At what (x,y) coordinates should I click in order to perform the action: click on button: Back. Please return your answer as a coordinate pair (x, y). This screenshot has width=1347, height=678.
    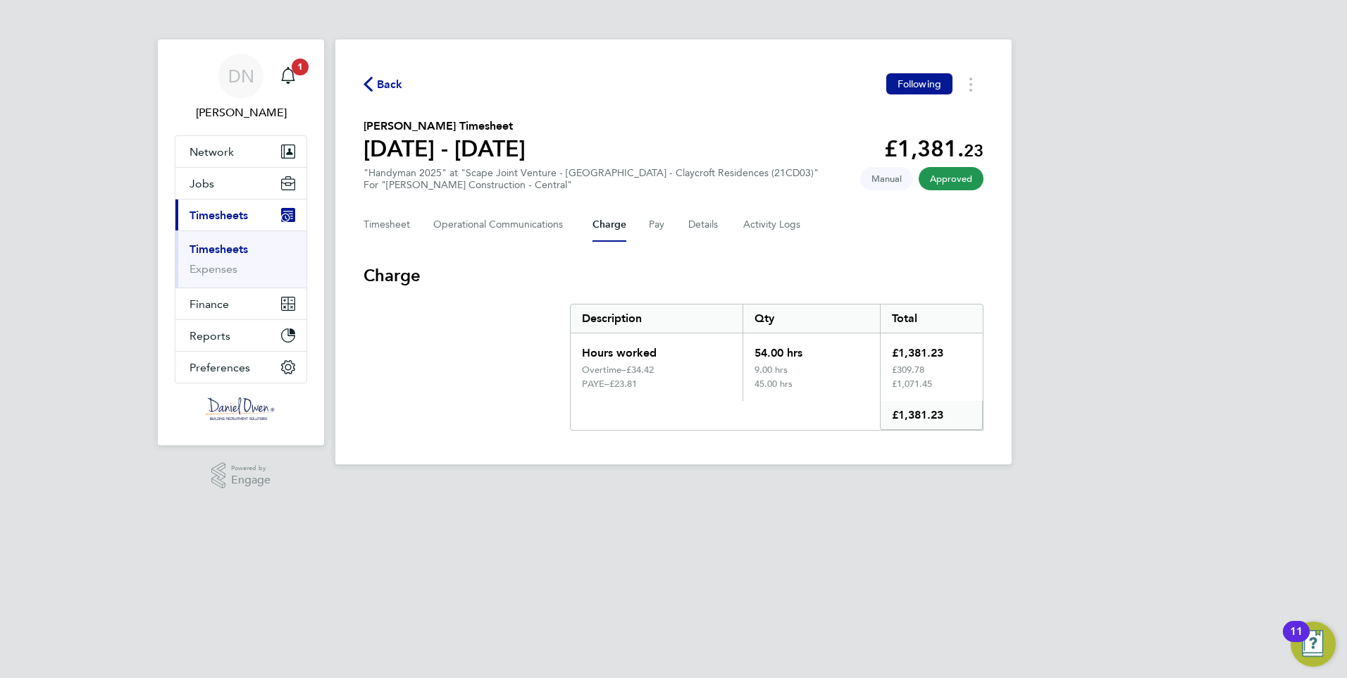
    Looking at the image, I should click on (383, 84).